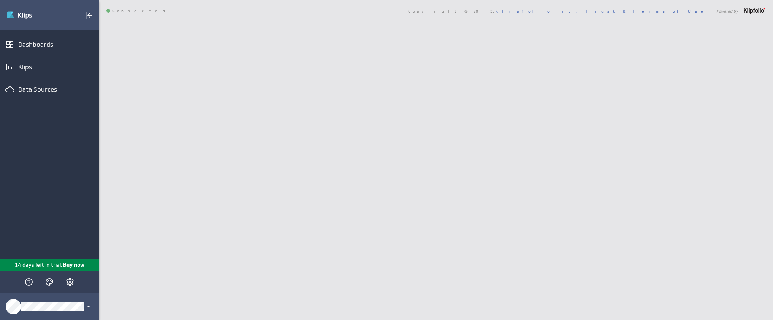 This screenshot has height=320, width=773. What do you see at coordinates (89, 15) in the screenshot?
I see `div: Collapse` at bounding box center [89, 15].